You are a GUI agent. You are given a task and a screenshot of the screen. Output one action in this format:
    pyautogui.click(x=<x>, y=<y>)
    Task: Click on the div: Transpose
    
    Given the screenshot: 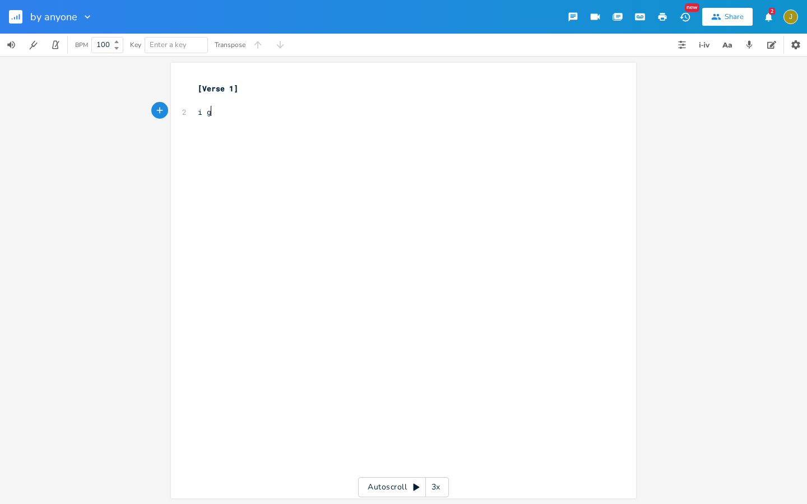 What is the action you would take?
    pyautogui.click(x=230, y=45)
    